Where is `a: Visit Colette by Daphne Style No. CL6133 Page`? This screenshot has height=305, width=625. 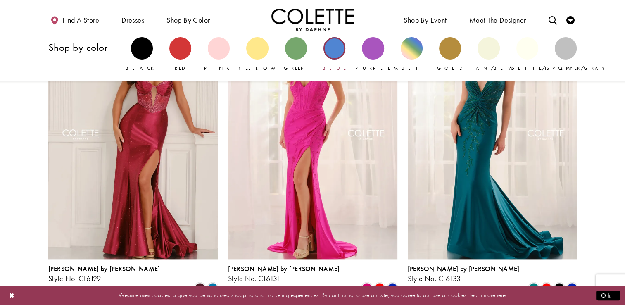 a: Visit Colette by Daphne Style No. CL6133 Page is located at coordinates (493, 136).